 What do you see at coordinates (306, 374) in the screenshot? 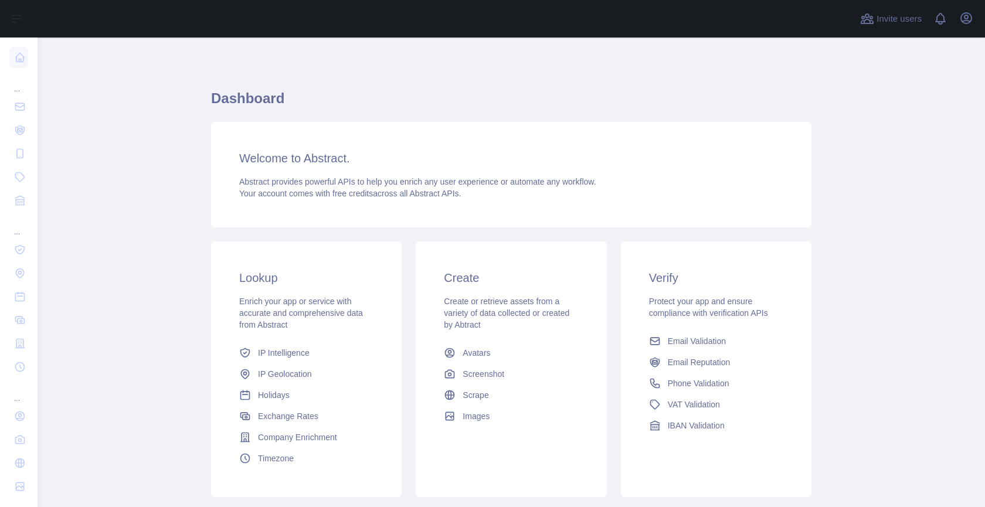
I see `a: IP Geolocation` at bounding box center [306, 374].